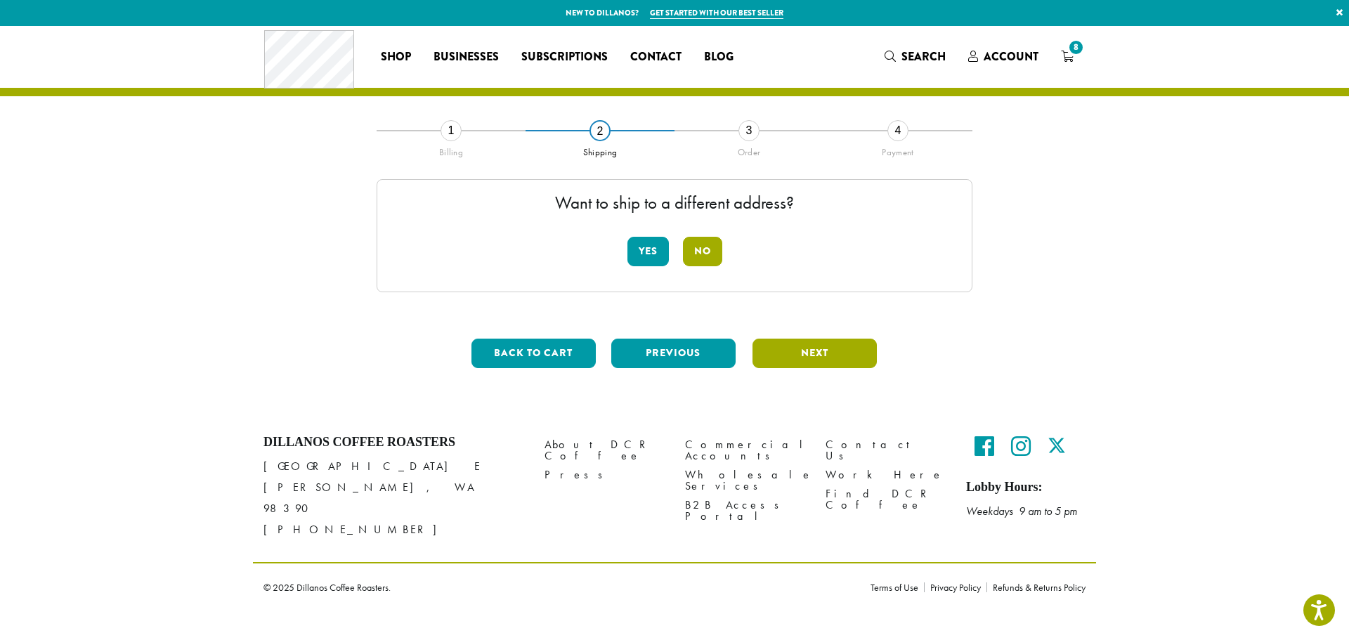 This screenshot has height=640, width=1349. What do you see at coordinates (717, 13) in the screenshot?
I see `a: Get started with our best seller` at bounding box center [717, 13].